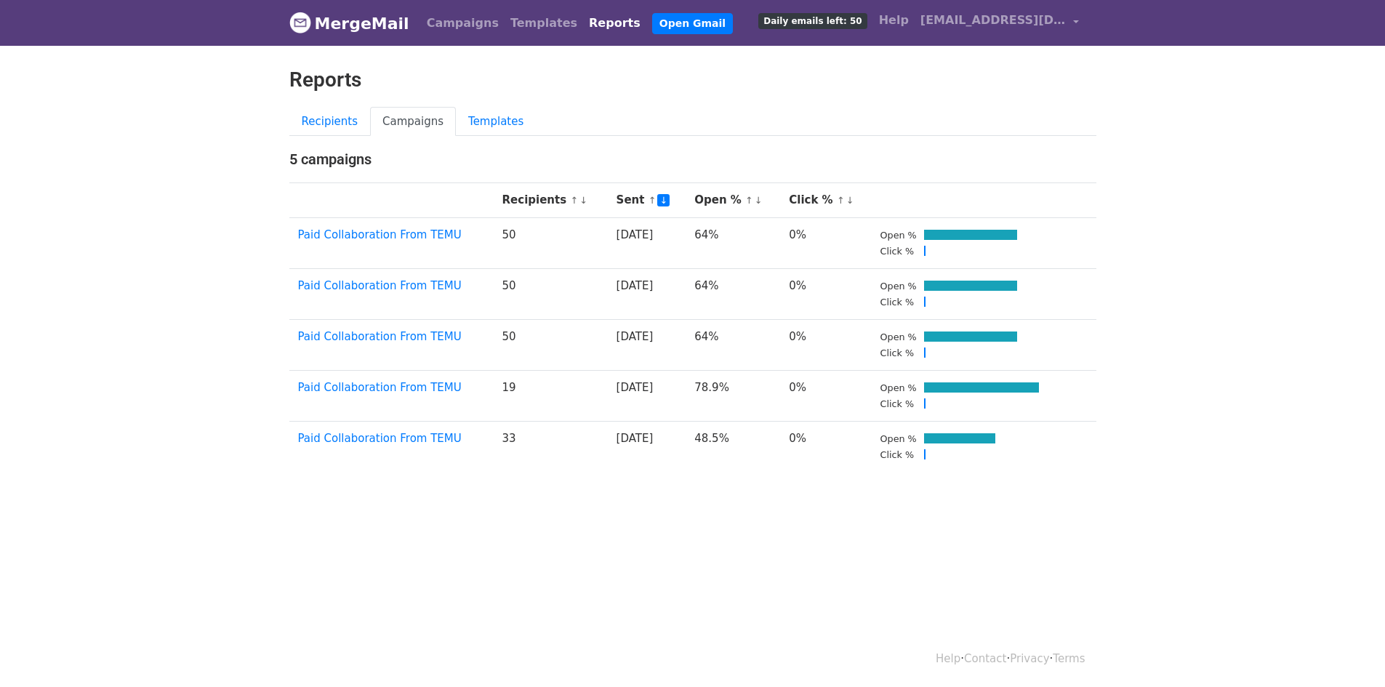 The height and width of the screenshot is (687, 1385). Describe the element at coordinates (733, 446) in the screenshot. I see `td: 48.5%` at that location.